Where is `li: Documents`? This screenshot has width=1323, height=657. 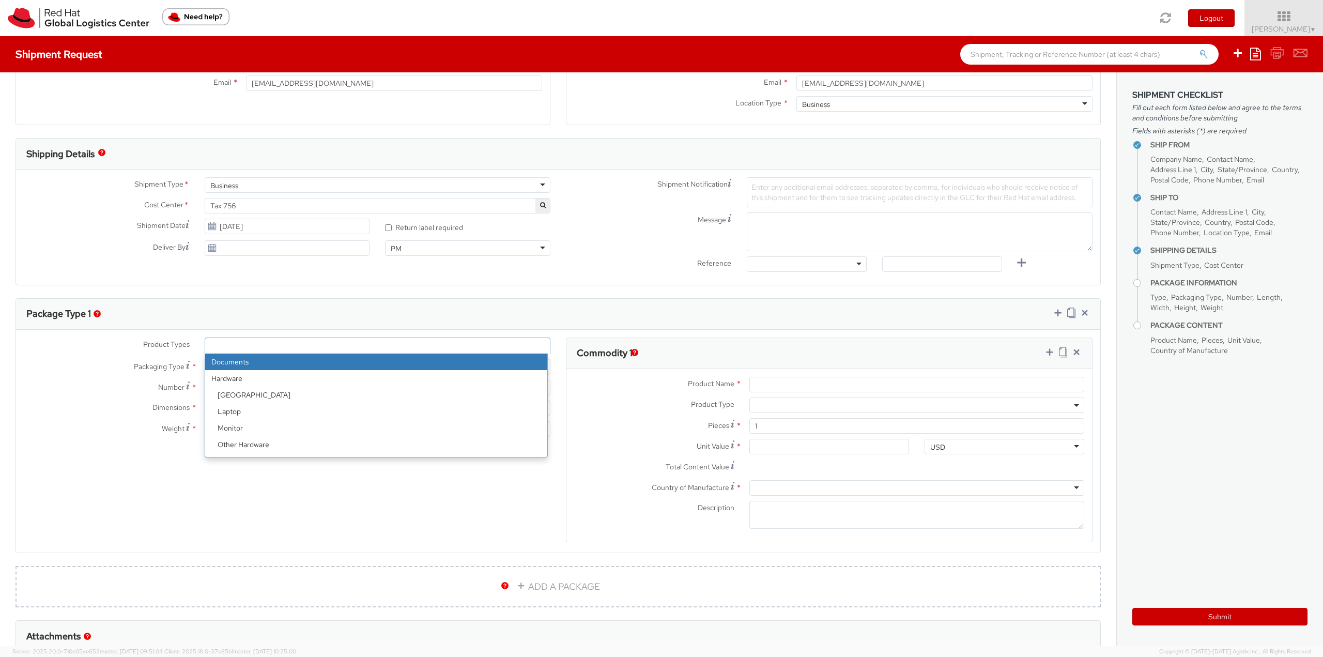 li: Documents is located at coordinates (376, 362).